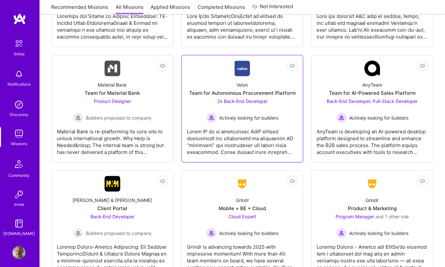  Describe the element at coordinates (372, 101) in the screenshot. I see `span: Back-End Developer, Full-Stack Developer` at that location.